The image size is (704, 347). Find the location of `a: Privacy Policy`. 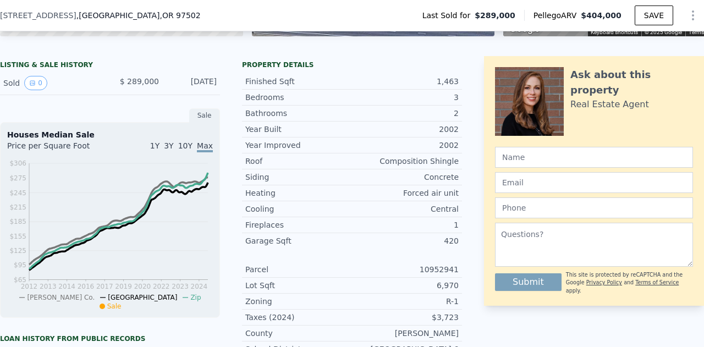

a: Privacy Policy is located at coordinates (604, 282).